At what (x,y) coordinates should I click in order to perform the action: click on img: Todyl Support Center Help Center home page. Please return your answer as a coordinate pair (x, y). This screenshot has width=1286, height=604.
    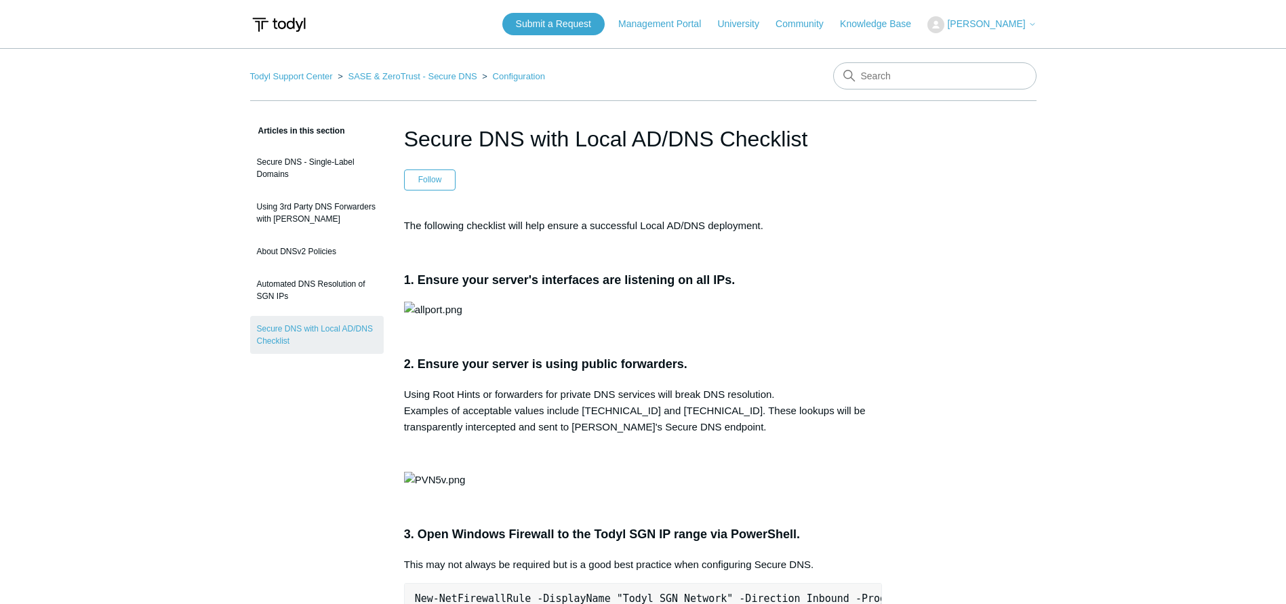
    Looking at the image, I should click on (279, 24).